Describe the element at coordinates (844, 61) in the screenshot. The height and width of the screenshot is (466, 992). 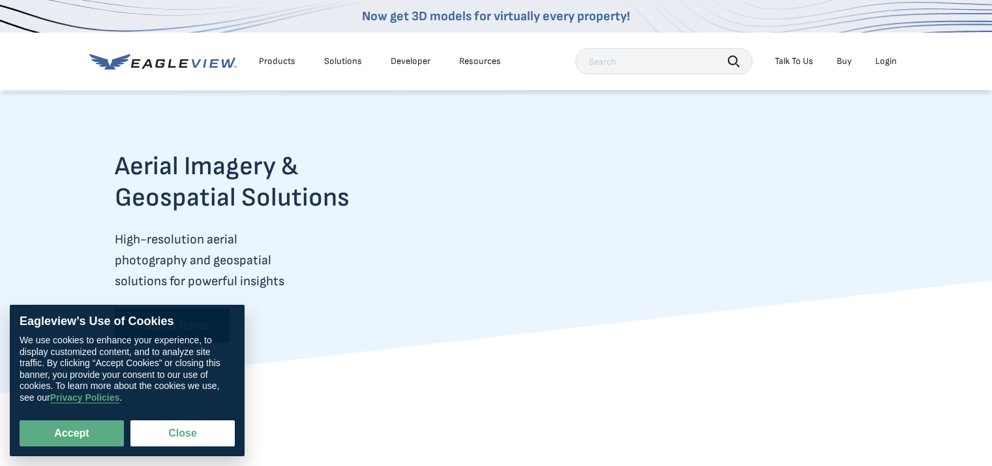
I see `a: Buy` at that location.